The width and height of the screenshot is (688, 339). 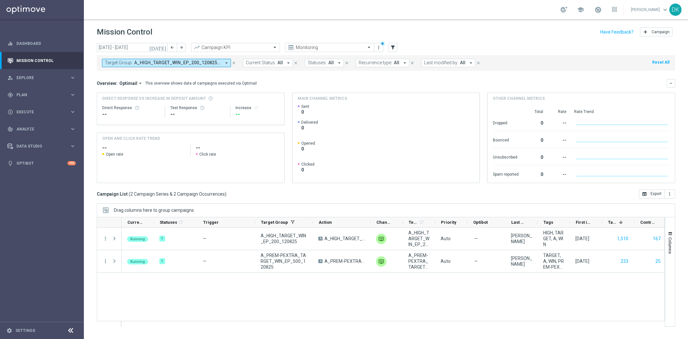 What do you see at coordinates (522, 238) in the screenshot?
I see `div: Dawid Kubek` at bounding box center [522, 238].